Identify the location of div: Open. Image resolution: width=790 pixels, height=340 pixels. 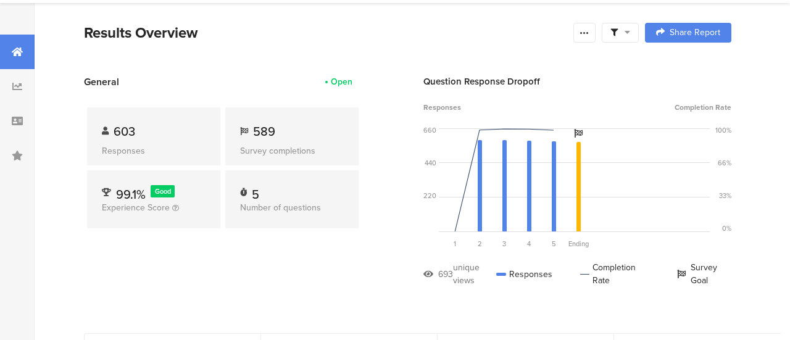
(341, 82).